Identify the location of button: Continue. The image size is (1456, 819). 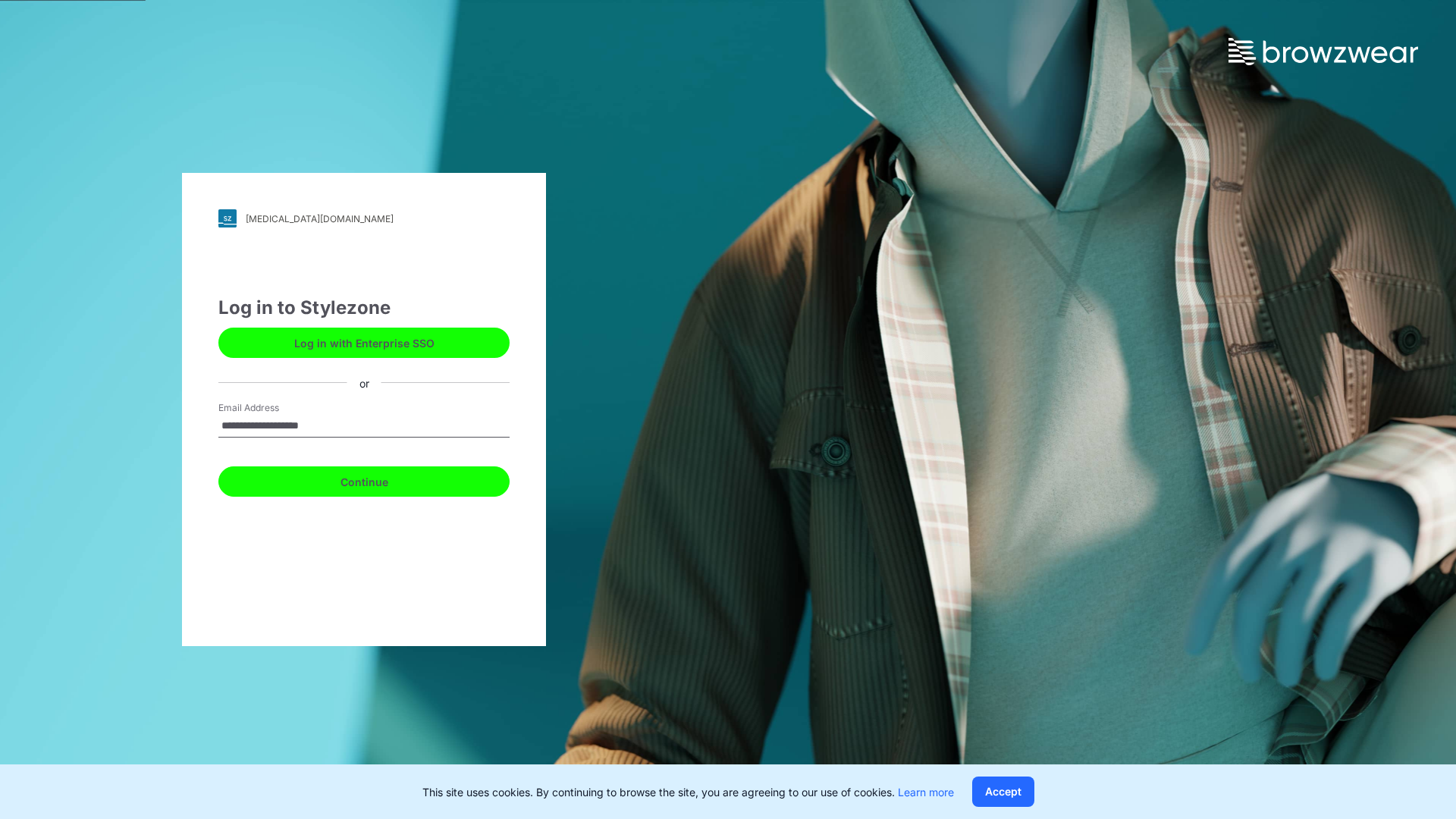
(364, 482).